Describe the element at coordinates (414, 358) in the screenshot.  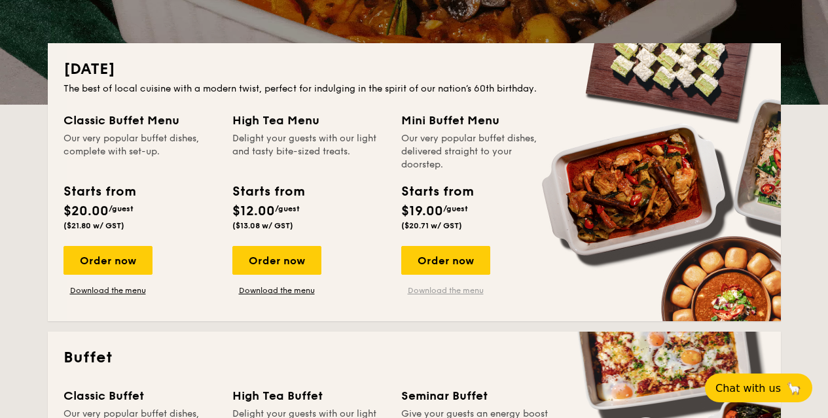
I see `h2: Buffet` at that location.